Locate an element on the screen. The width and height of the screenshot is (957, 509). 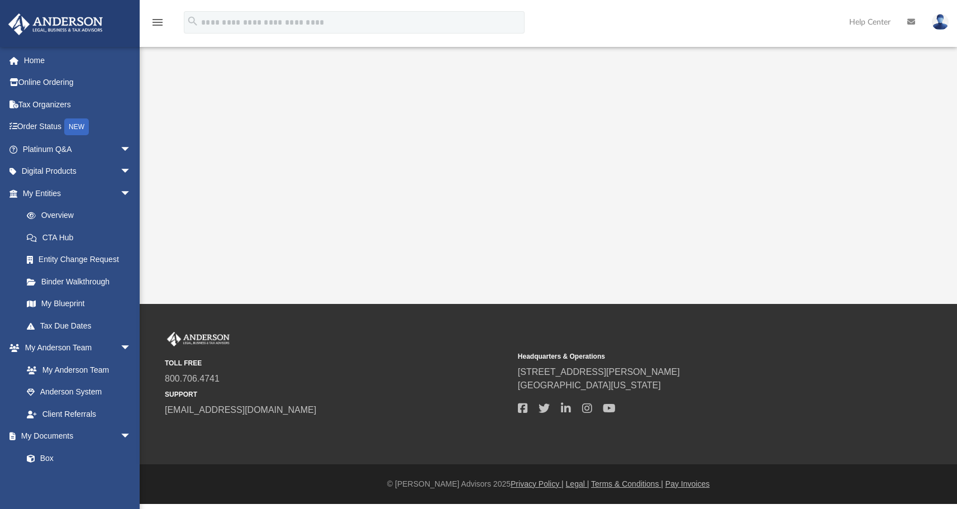
a: menu is located at coordinates (157, 25).